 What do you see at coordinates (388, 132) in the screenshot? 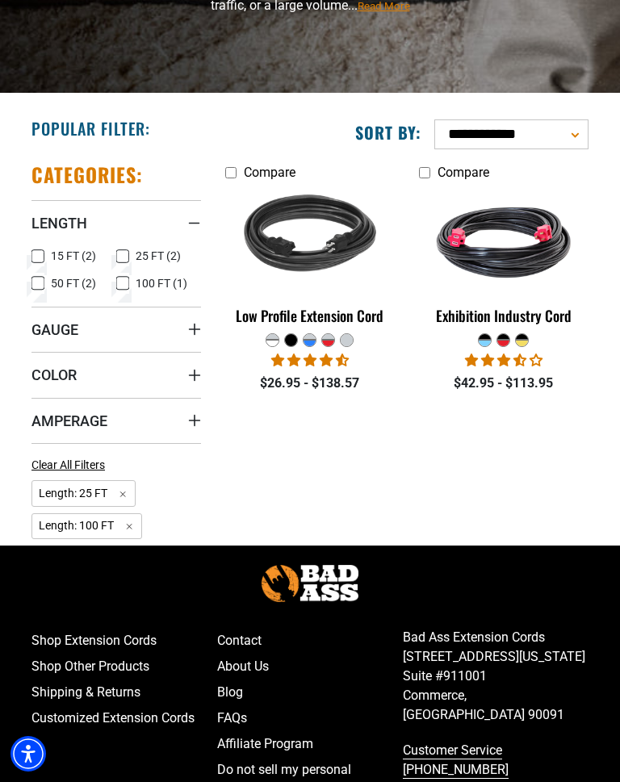
I see `label: Sort by:` at bounding box center [388, 132].